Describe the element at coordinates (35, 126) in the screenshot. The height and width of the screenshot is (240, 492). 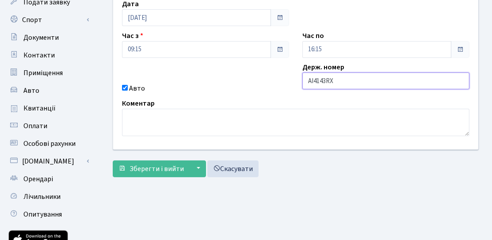
I see `span: Оплати` at that location.